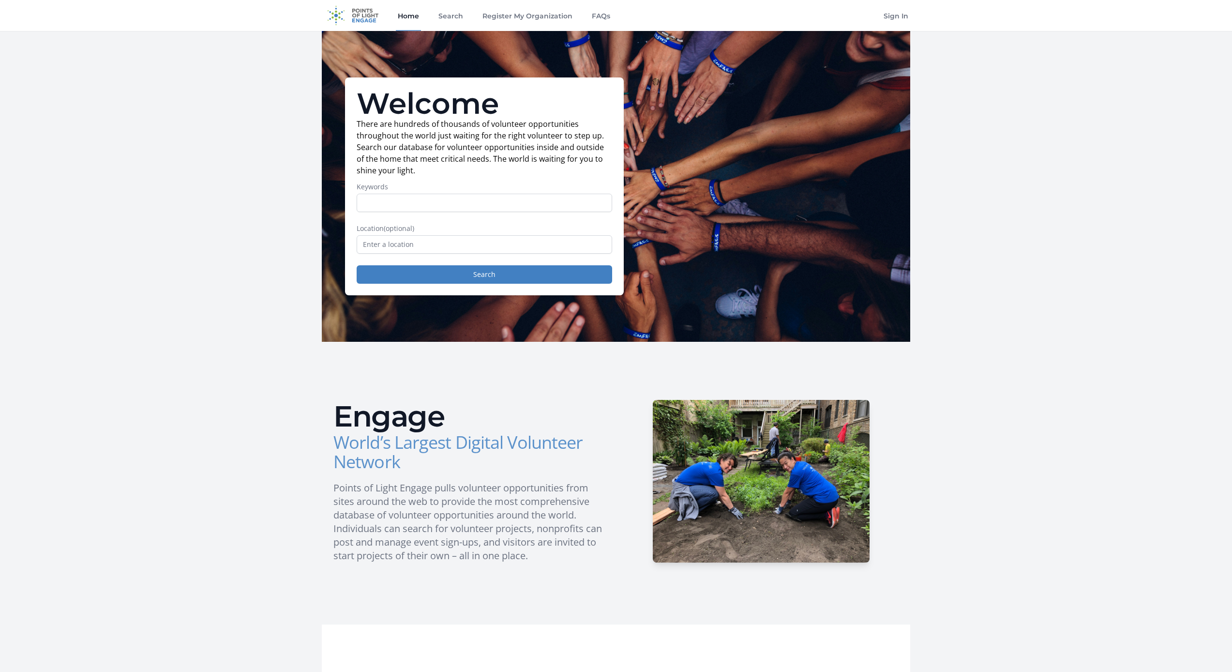 The height and width of the screenshot is (672, 1232). Describe the element at coordinates (484, 244) in the screenshot. I see `input: Enter a location` at that location.